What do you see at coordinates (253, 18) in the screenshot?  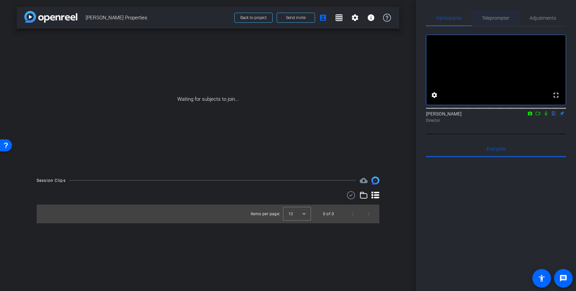 I see `span: Back to project` at bounding box center [253, 18].